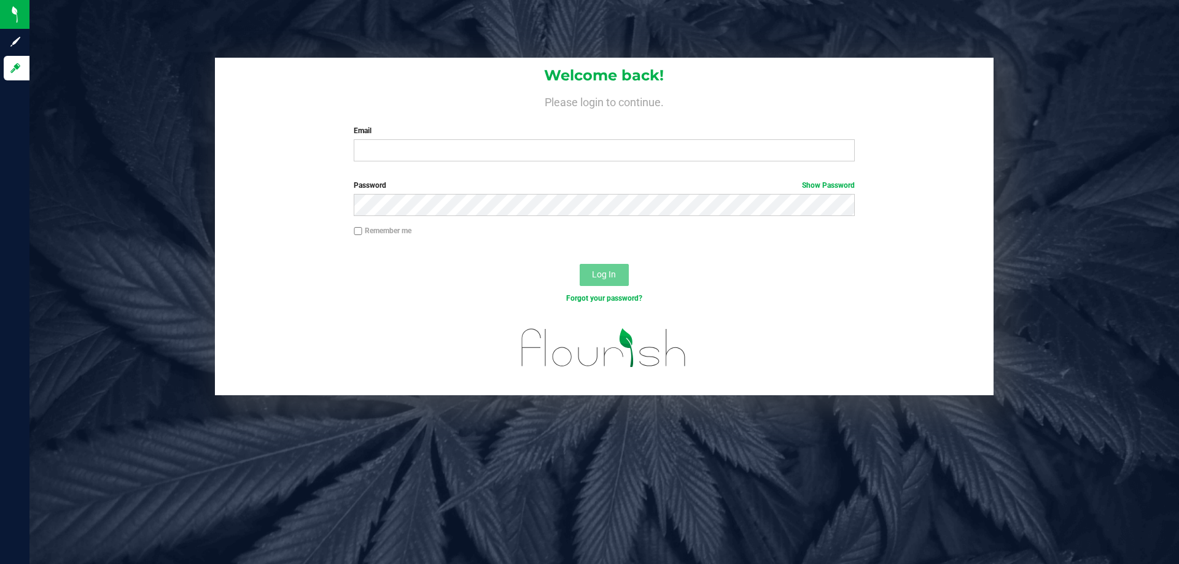 Image resolution: width=1179 pixels, height=564 pixels. Describe the element at coordinates (382, 231) in the screenshot. I see `label: Remember me` at that location.